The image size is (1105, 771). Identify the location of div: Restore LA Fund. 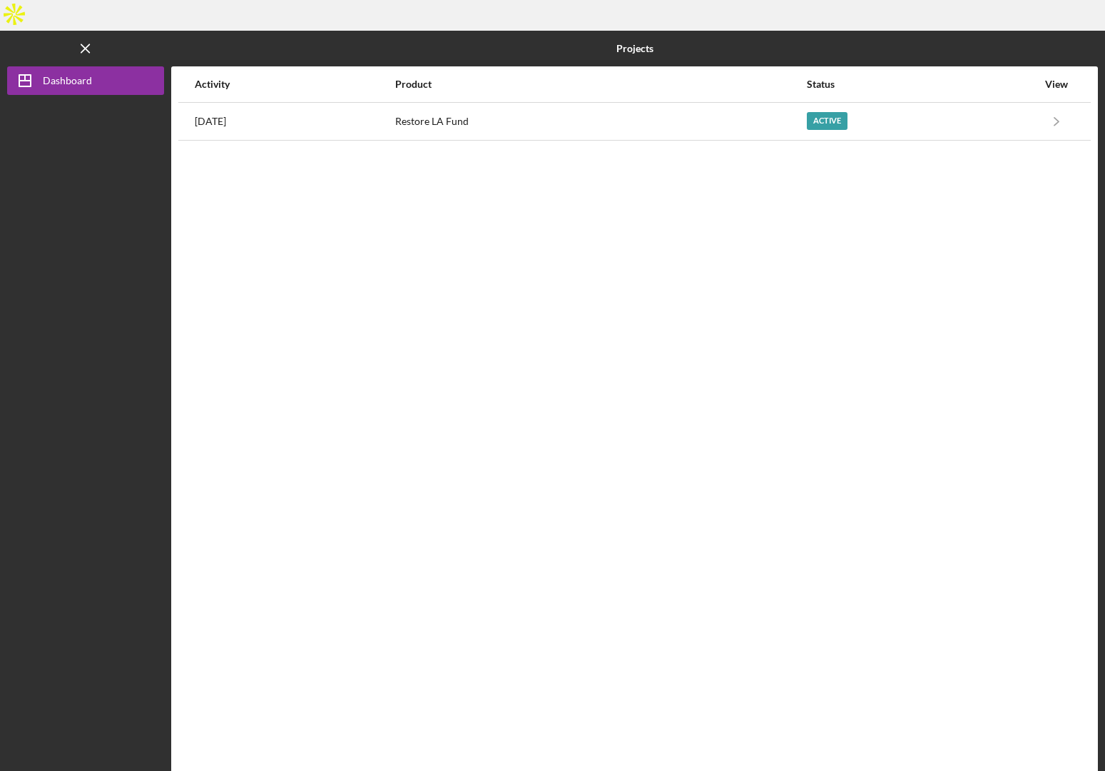
(601, 121).